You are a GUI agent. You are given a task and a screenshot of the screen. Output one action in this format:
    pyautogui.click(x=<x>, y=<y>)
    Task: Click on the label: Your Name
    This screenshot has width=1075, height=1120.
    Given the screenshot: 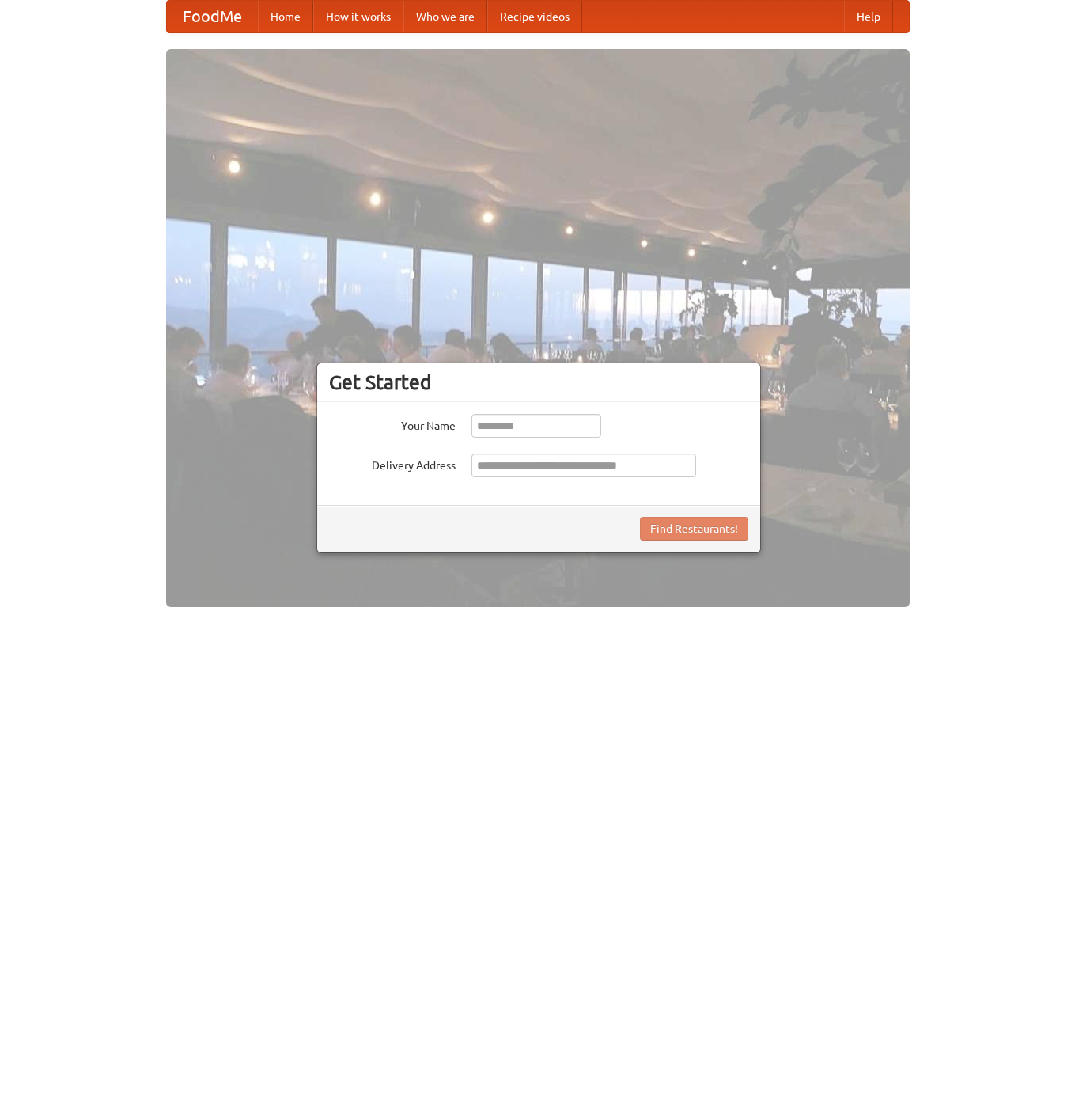 What is the action you would take?
    pyautogui.click(x=393, y=423)
    